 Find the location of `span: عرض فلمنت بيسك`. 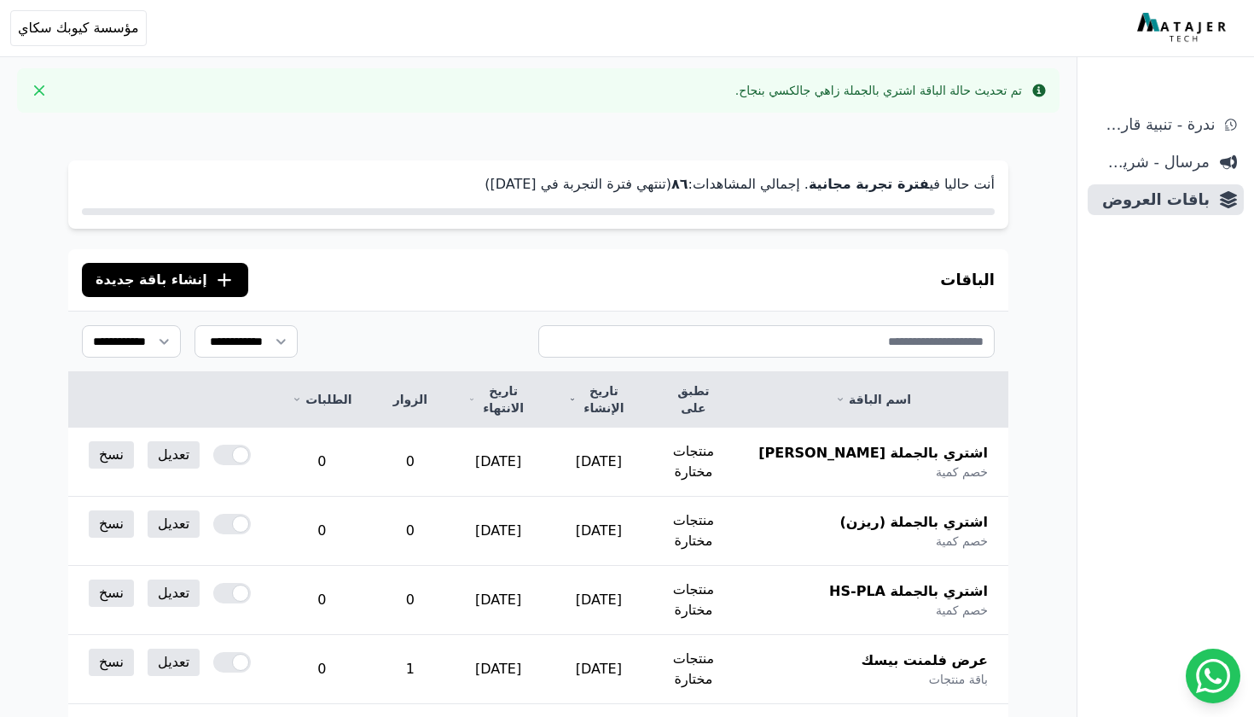

span: عرض فلمنت بيسك is located at coordinates (925, 660).